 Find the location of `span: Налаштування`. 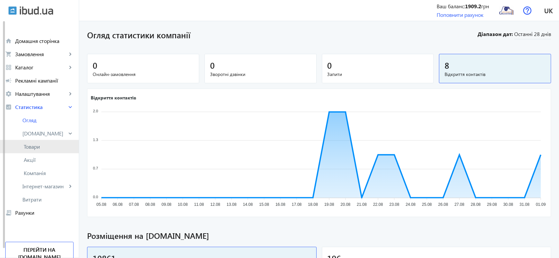

span: Налаштування is located at coordinates (41, 94).